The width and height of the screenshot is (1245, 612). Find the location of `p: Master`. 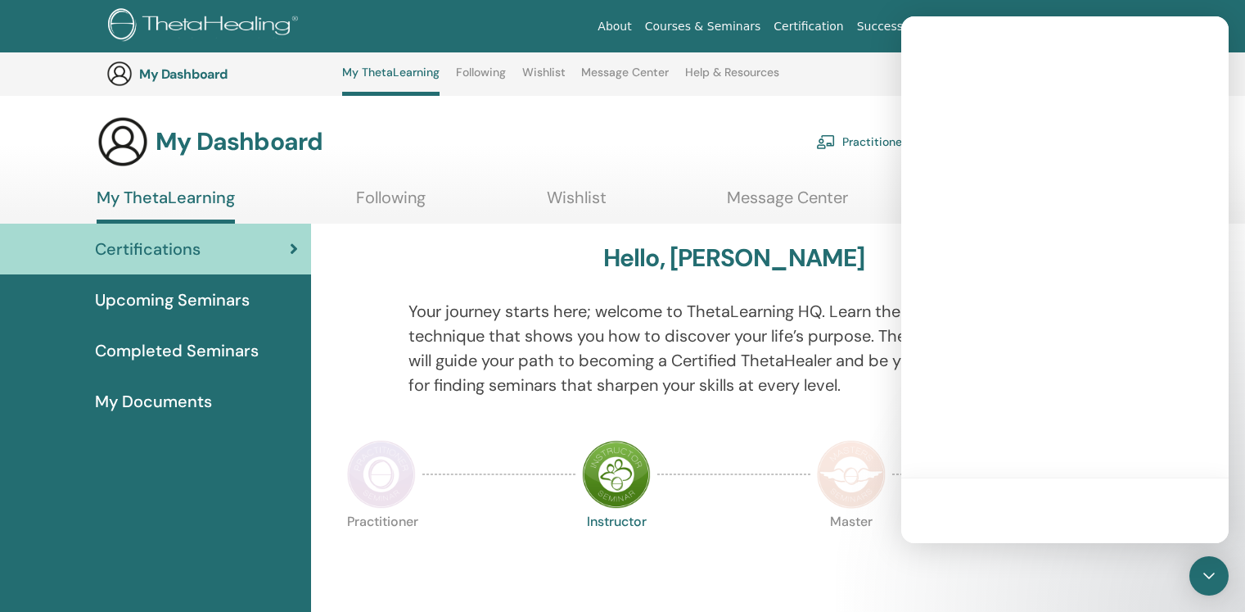

p: Master is located at coordinates (852, 549).